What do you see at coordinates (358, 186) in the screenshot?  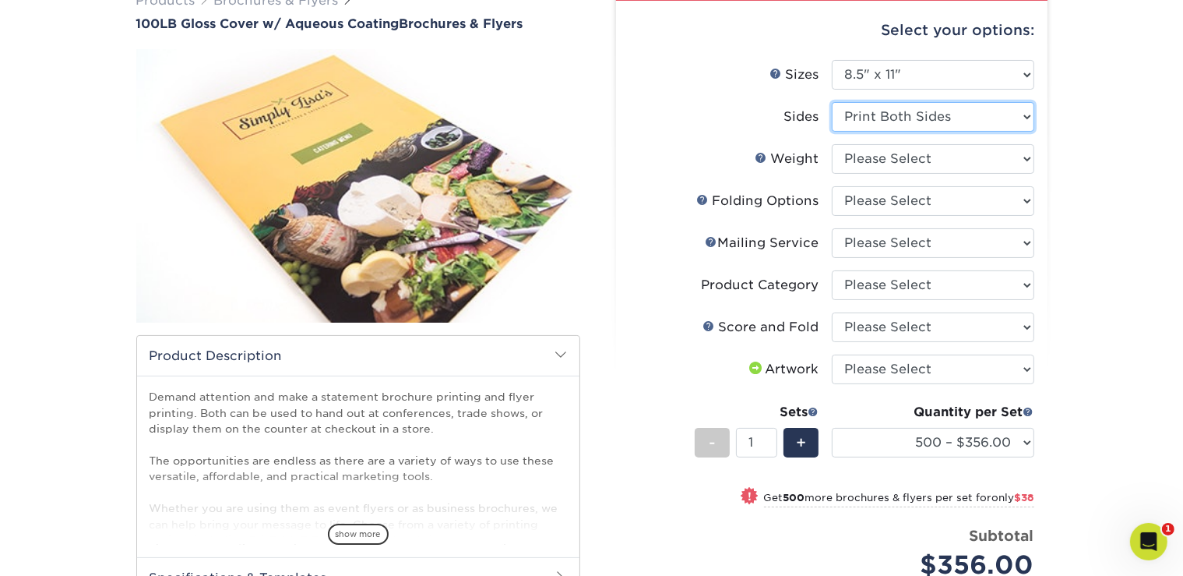 I see `img: 100LB Gloss Cover<br/>w/ Aqueous Coating 01` at bounding box center [358, 186].